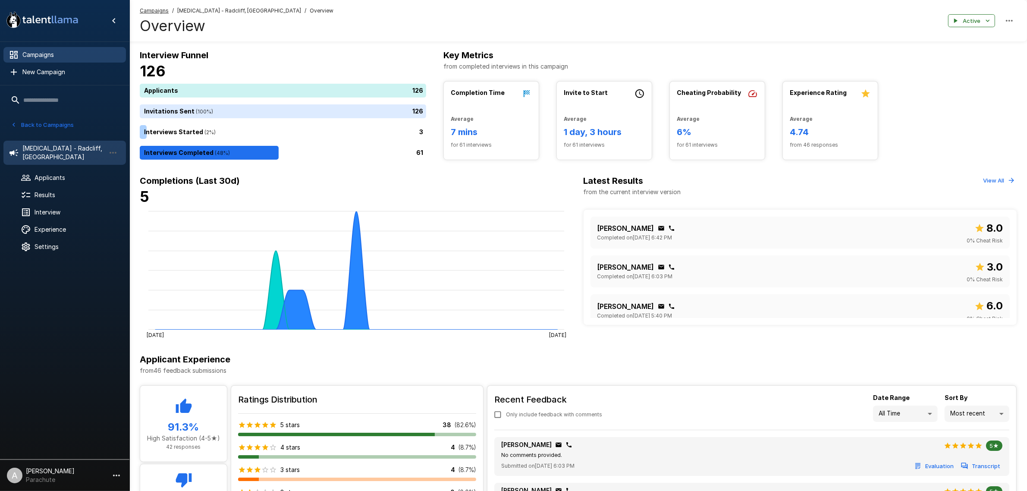  I want to click on b: Key Metrics, so click(468, 55).